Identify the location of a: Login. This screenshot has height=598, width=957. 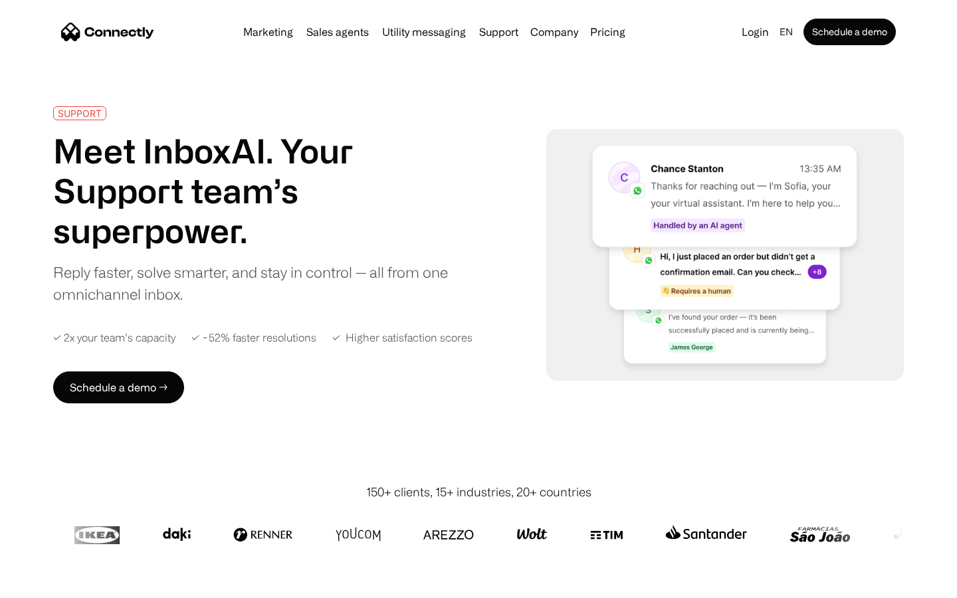
(755, 32).